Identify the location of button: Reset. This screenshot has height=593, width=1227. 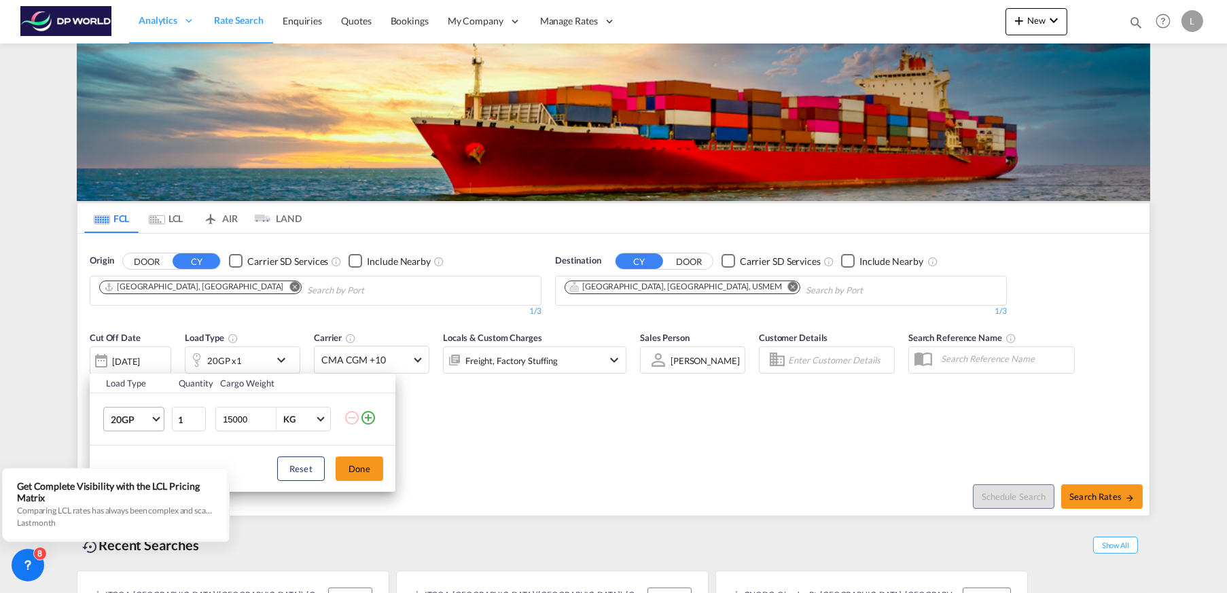
(301, 469).